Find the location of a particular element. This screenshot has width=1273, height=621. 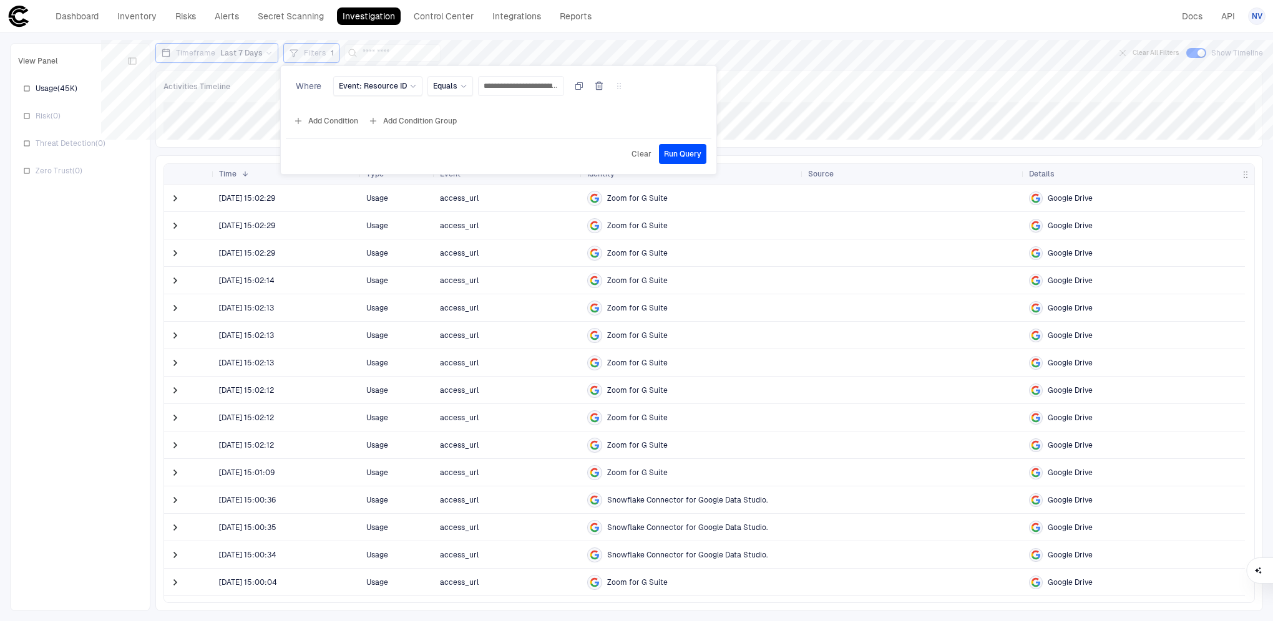

span: Equals is located at coordinates (445, 86).